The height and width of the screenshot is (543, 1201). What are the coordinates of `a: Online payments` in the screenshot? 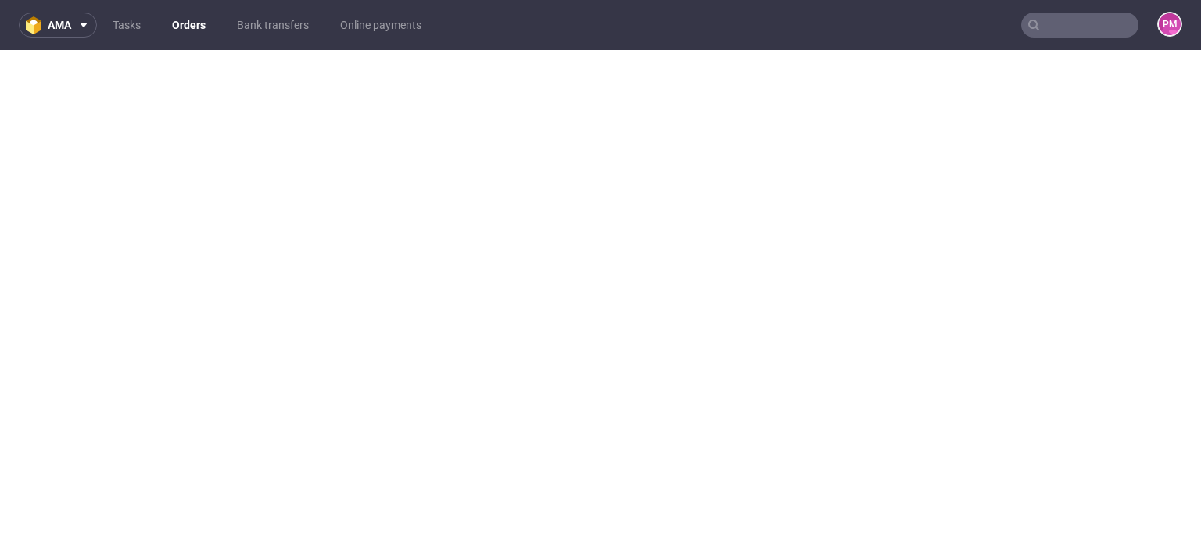 It's located at (381, 25).